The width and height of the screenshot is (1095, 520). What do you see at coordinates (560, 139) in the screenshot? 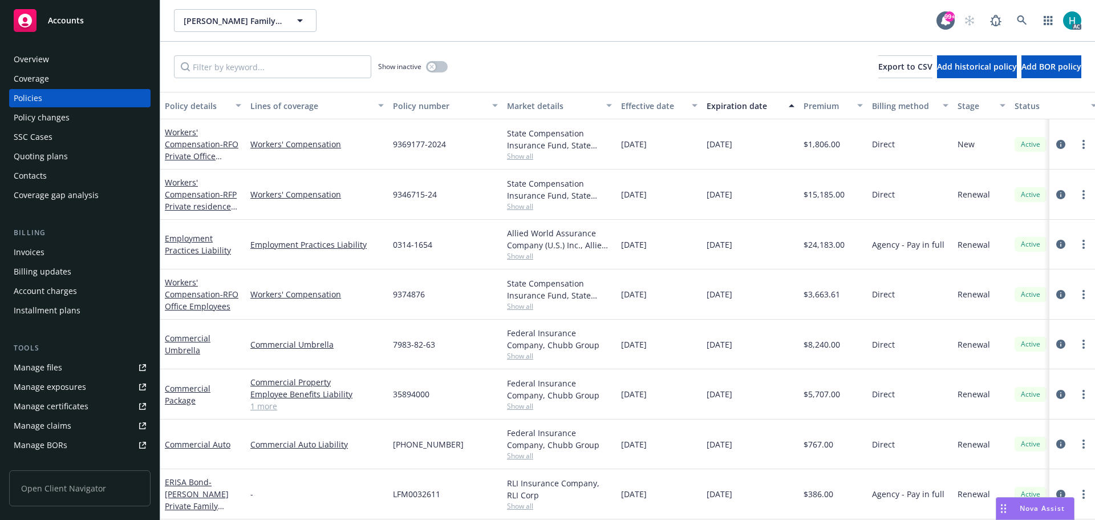
I see `div: State Compensation Insurance Fund, State Compensation Insurance Fund (SCIF)` at bounding box center [560, 139].